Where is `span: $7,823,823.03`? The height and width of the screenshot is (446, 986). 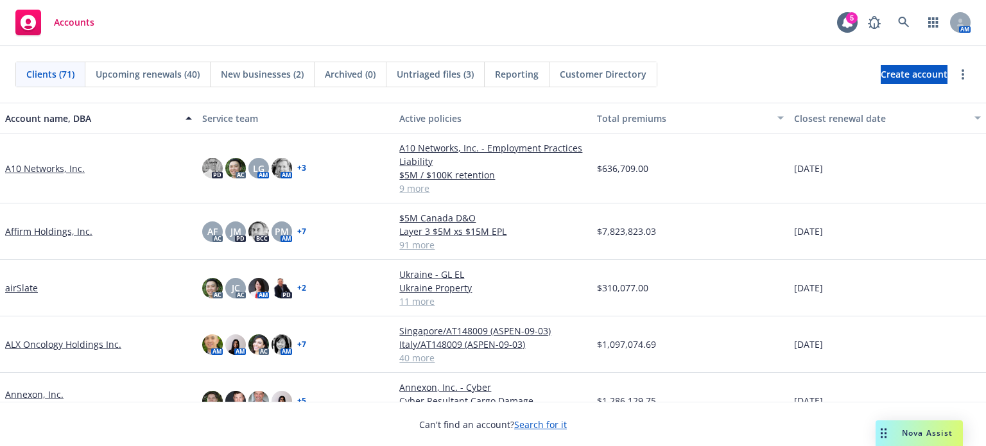
span: $7,823,823.03 is located at coordinates (627, 231).